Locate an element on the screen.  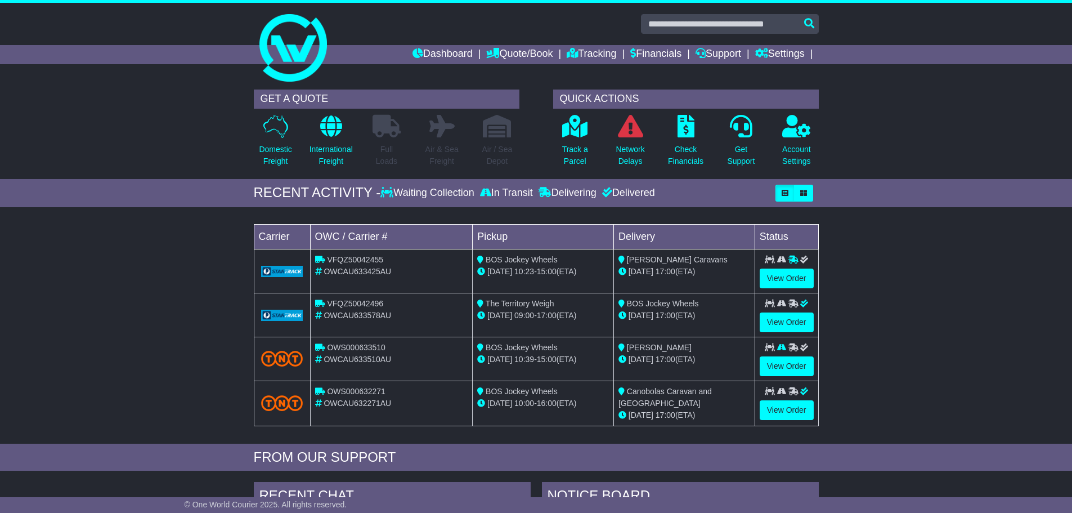
a: DomesticFreight is located at coordinates (275, 143).